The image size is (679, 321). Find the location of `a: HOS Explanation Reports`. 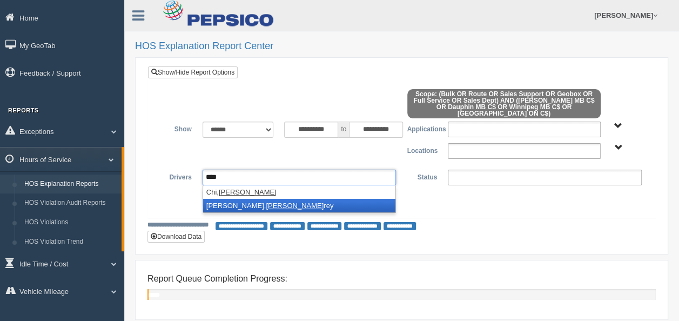

a: HOS Explanation Reports is located at coordinates (70, 184).